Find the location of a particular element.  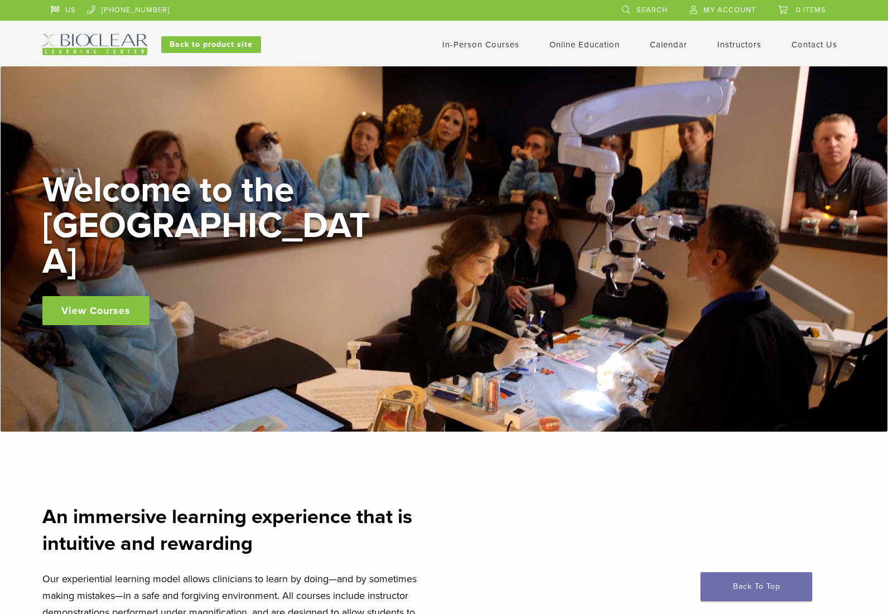

a: View Courses is located at coordinates (96, 311).